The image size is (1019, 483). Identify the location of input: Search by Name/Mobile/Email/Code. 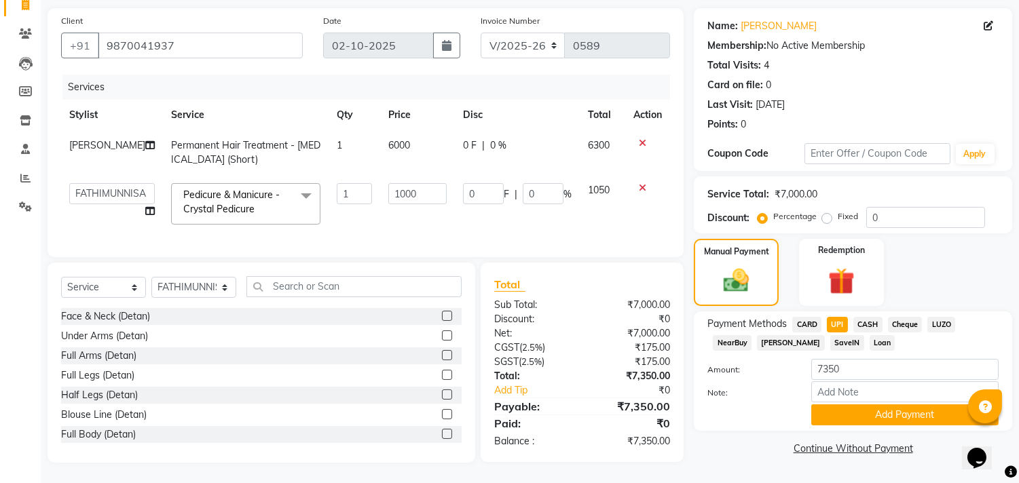
(200, 45).